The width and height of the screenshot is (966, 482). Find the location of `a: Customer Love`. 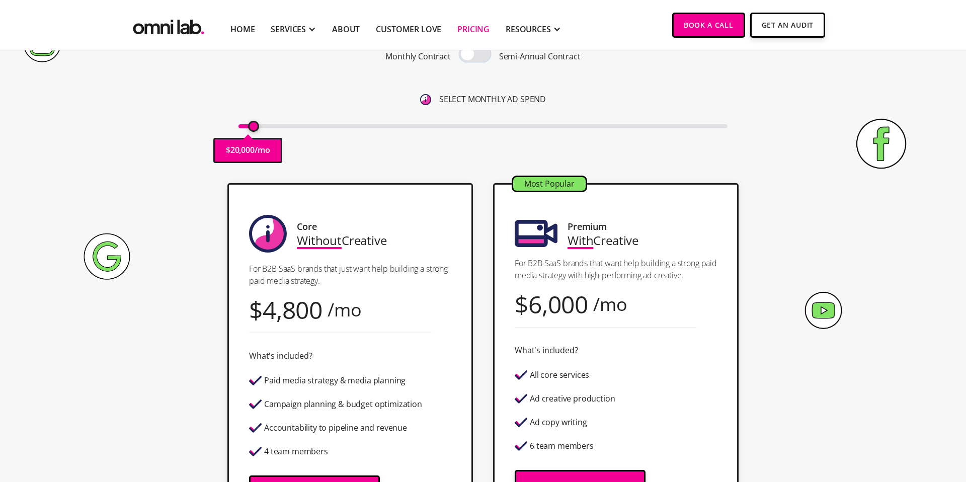

a: Customer Love is located at coordinates (409, 29).